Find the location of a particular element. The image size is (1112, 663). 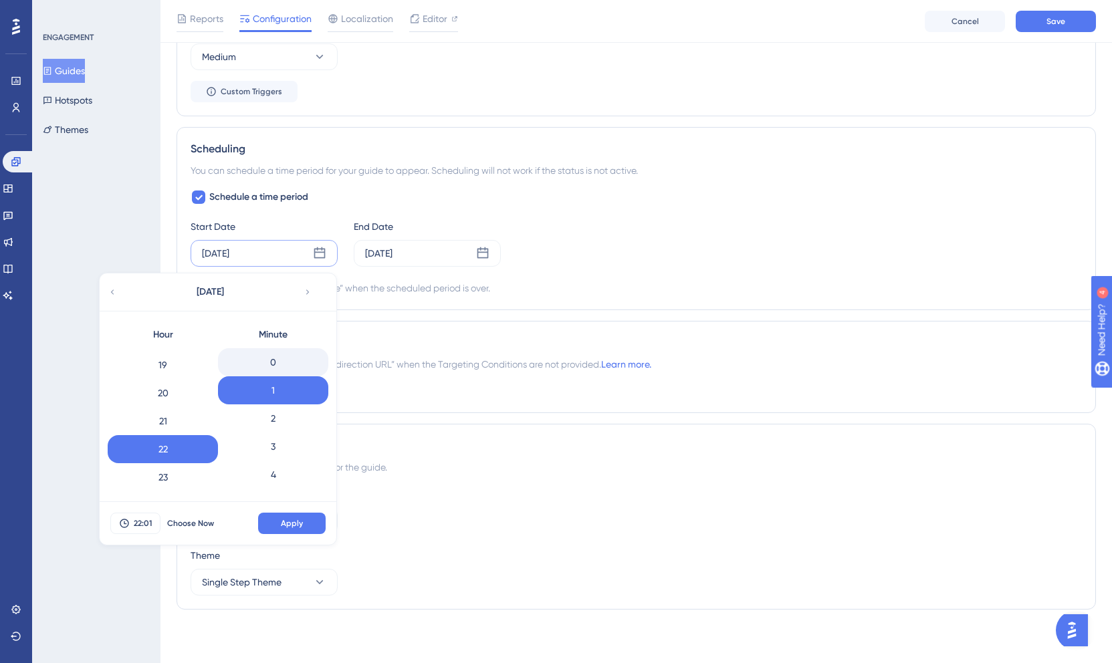

div: Hour is located at coordinates (162, 335).